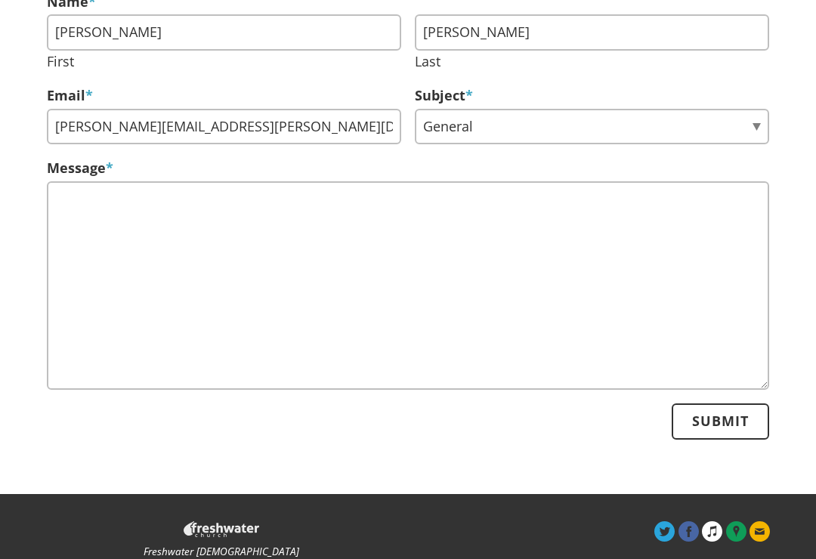 This screenshot has width=816, height=559. I want to click on label: Message, so click(80, 168).